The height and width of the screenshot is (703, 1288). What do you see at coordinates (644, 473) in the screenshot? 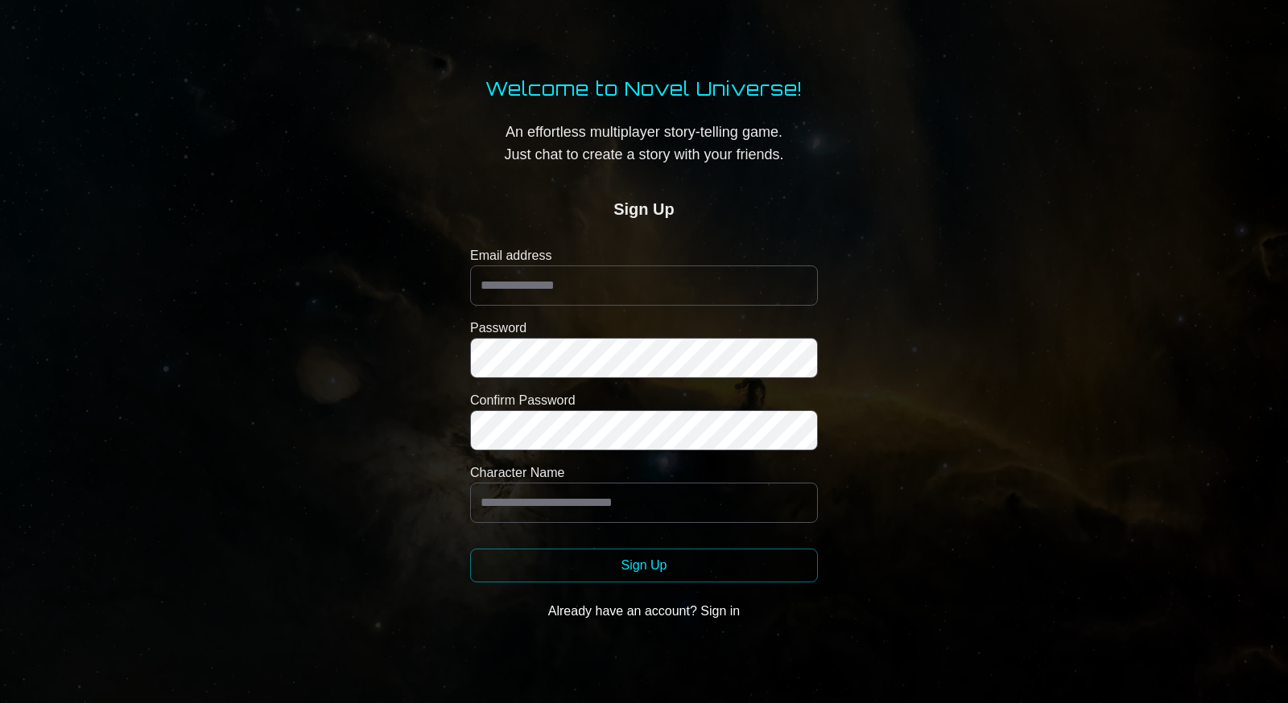
I see `label: Character Name` at bounding box center [644, 473].